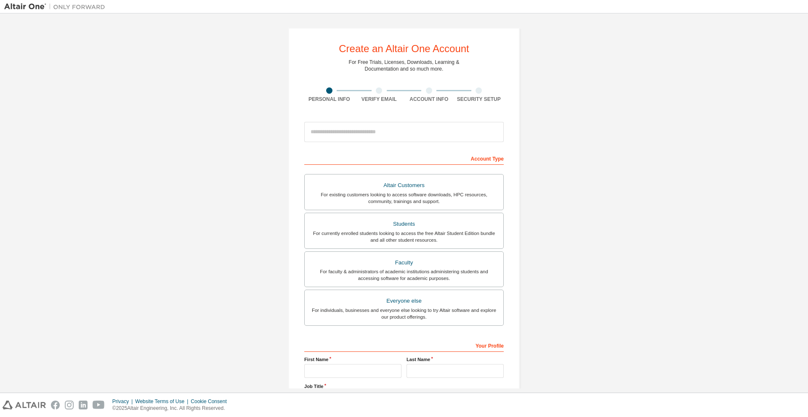 This screenshot has height=417, width=808. I want to click on div: Account Type, so click(404, 158).